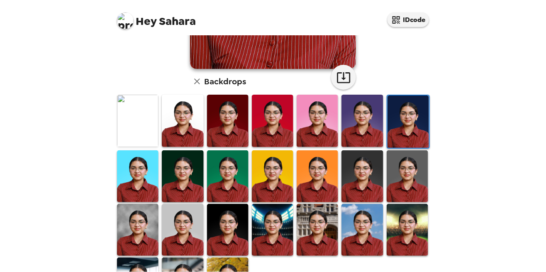 The height and width of the screenshot is (272, 546). What do you see at coordinates (409, 20) in the screenshot?
I see `button: IDcode` at bounding box center [409, 20].